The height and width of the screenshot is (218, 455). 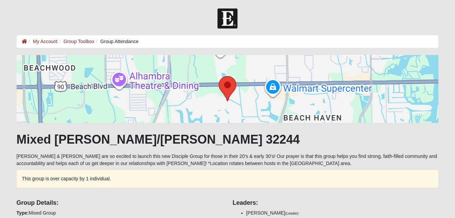 What do you see at coordinates (336, 203) in the screenshot?
I see `h4: Leaders:` at bounding box center [336, 203].